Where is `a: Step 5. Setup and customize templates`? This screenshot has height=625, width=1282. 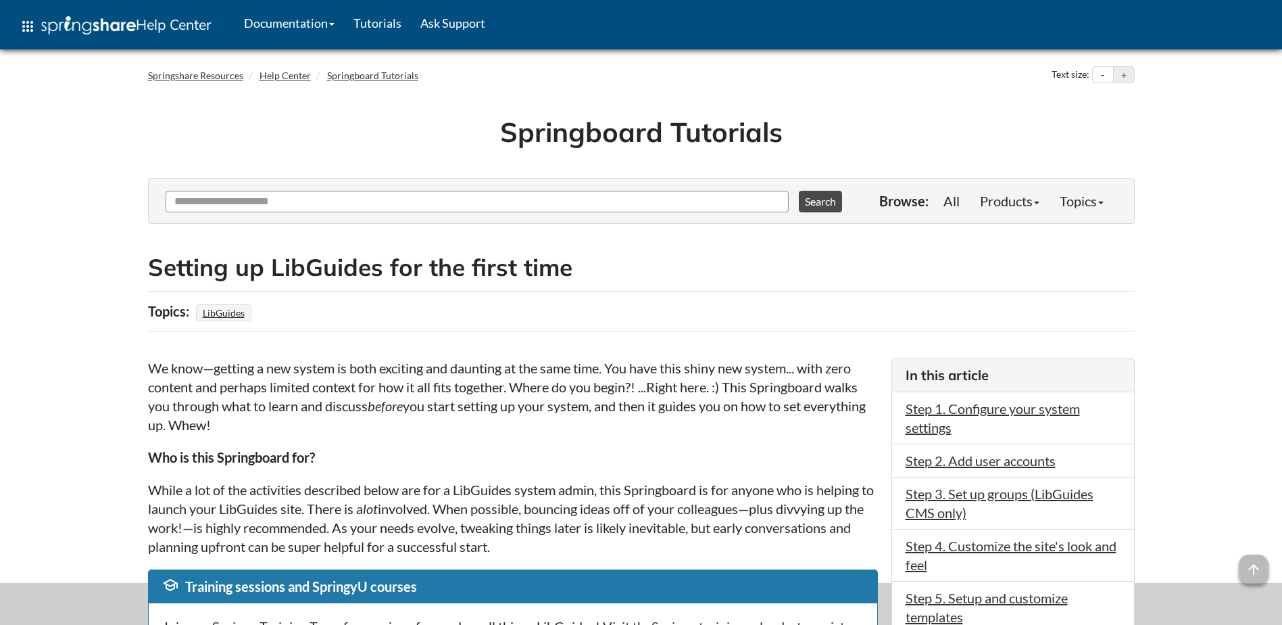
a: Step 5. Setup and customize templates is located at coordinates (987, 607).